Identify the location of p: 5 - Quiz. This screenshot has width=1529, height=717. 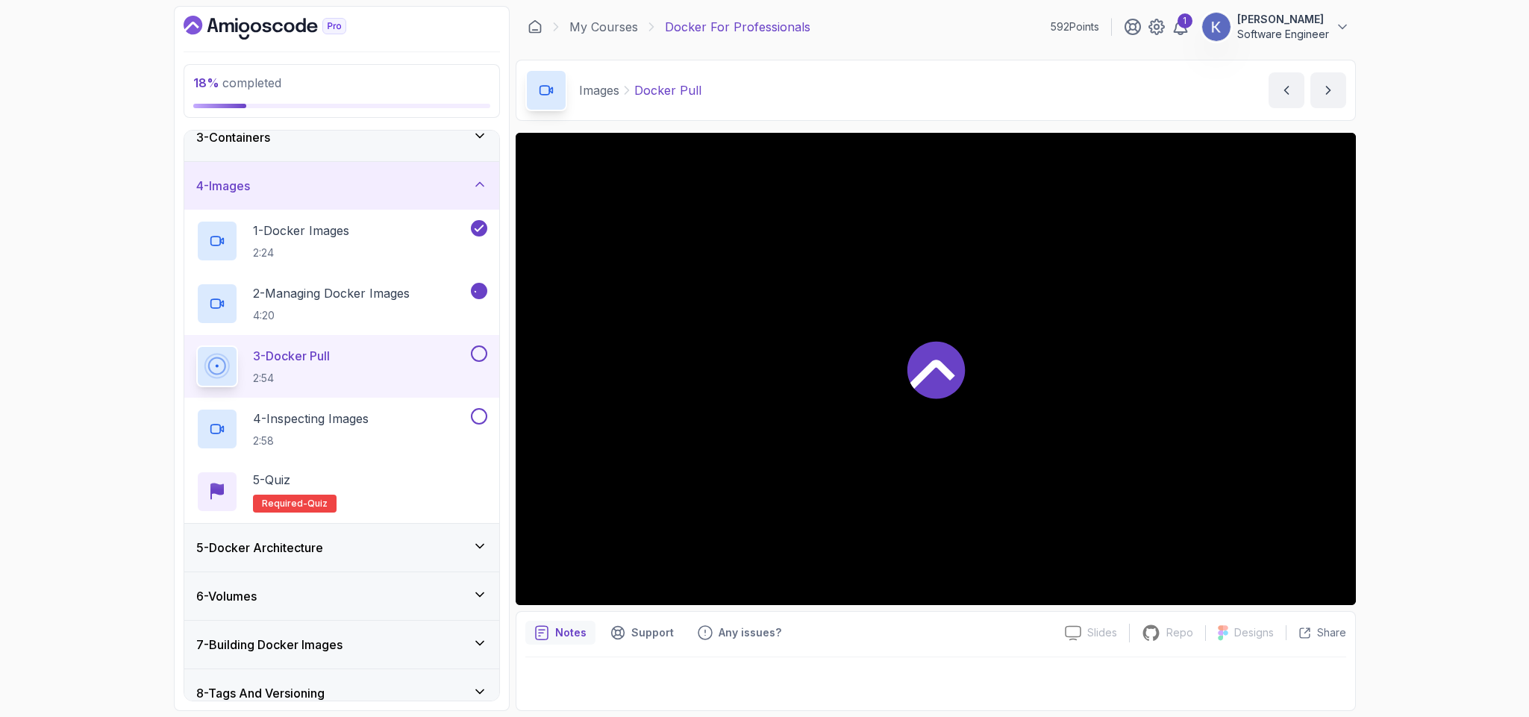
(272, 480).